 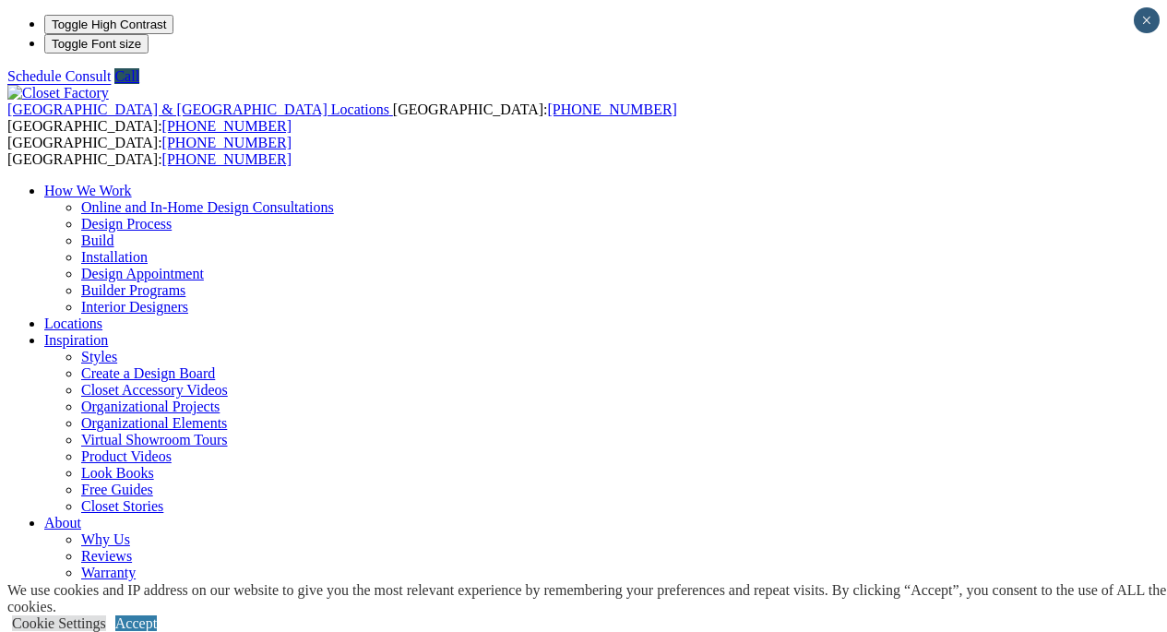 I want to click on a: Accept, so click(x=136, y=622).